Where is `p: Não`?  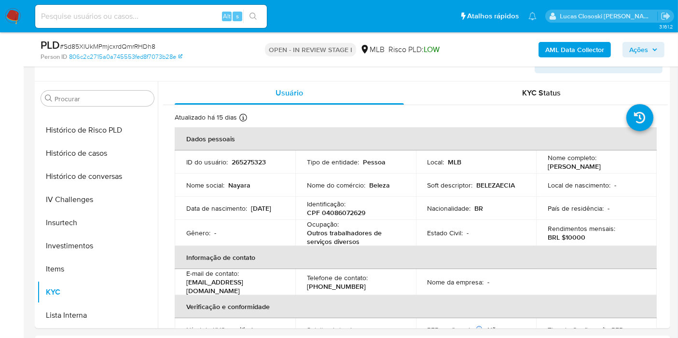
p: Não is located at coordinates (494, 330).